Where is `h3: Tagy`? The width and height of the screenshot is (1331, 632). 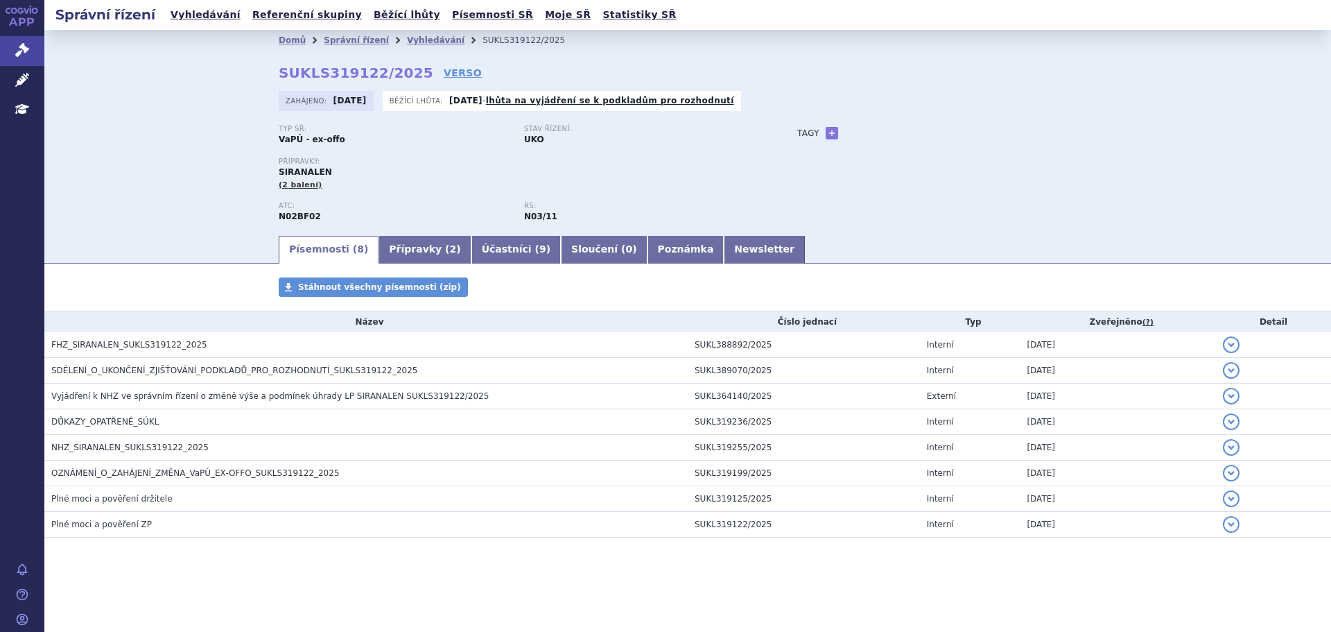
h3: Tagy is located at coordinates (808, 133).